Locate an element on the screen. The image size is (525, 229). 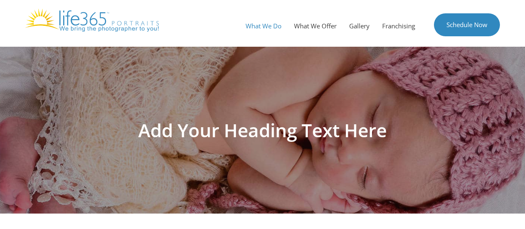
a: What We Do is located at coordinates (263, 26).